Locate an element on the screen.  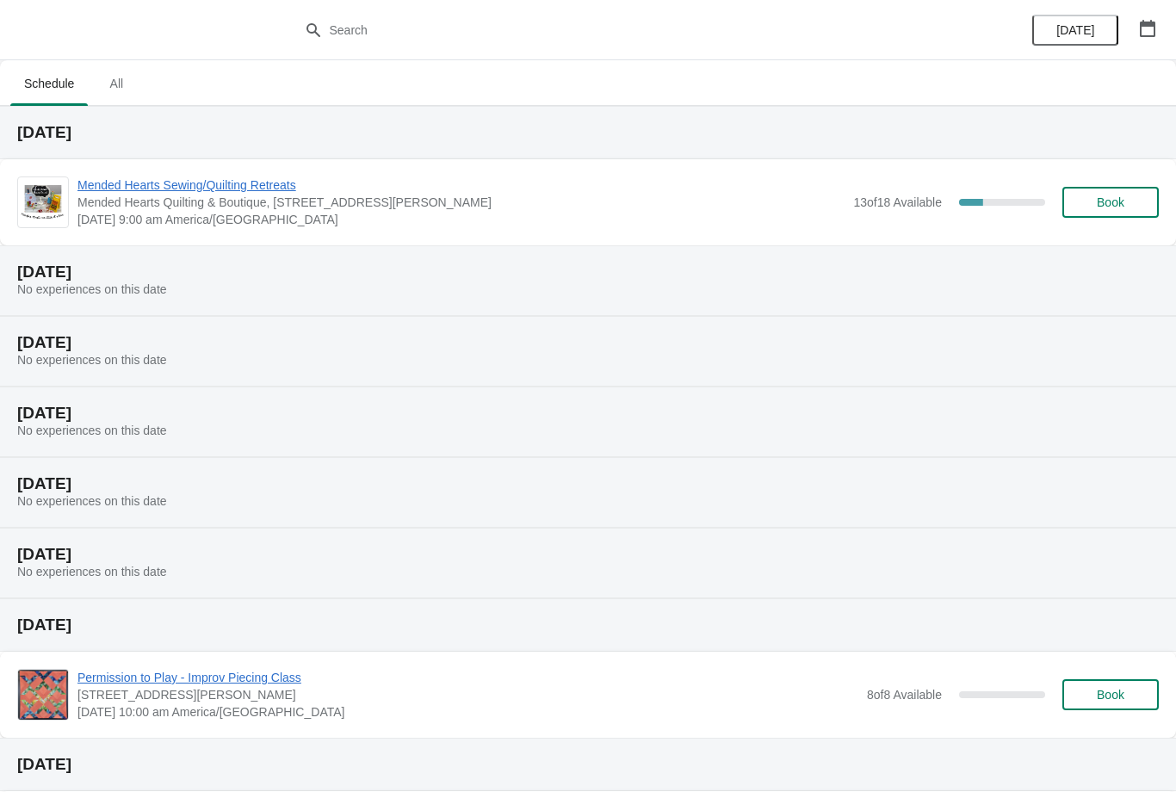
input: Search is located at coordinates (605, 30).